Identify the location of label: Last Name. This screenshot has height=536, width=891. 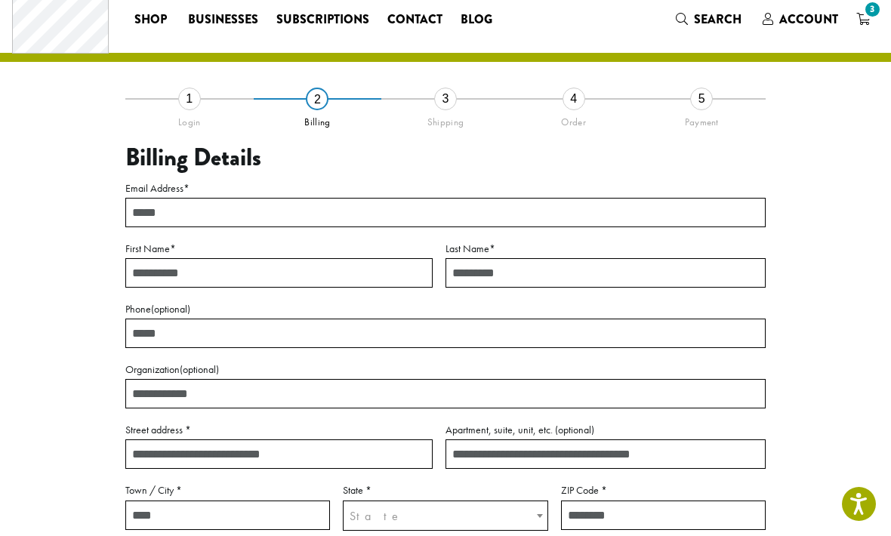
(605, 248).